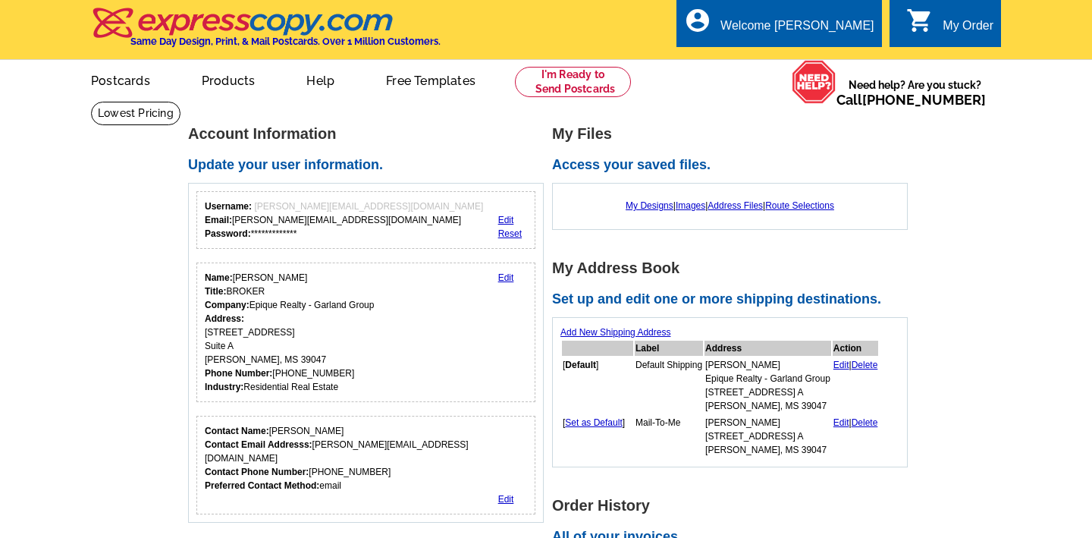  What do you see at coordinates (256, 472) in the screenshot?
I see `strong: Contact Phone Number:` at bounding box center [256, 472].